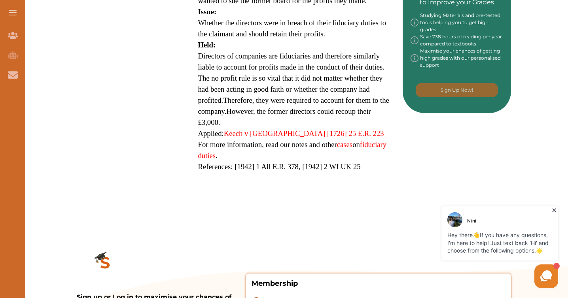  I want to click on img: Nini, so click(77, 15).